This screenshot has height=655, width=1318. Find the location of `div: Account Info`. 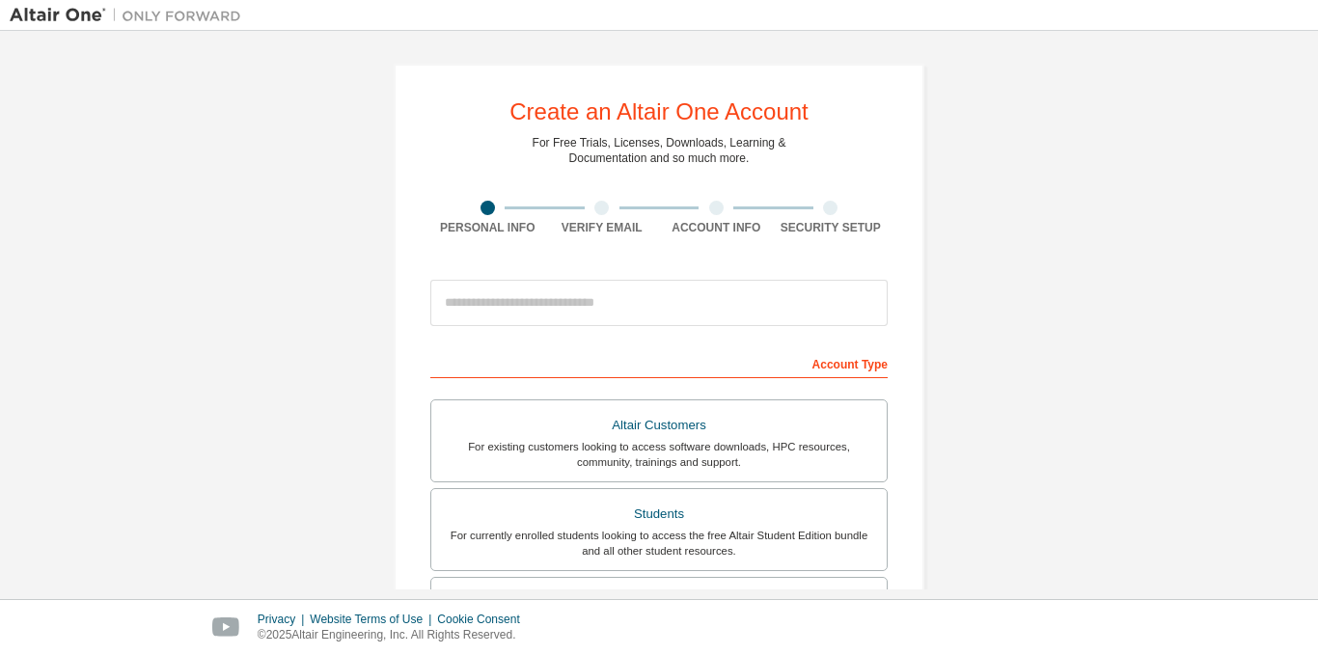

div: Account Info is located at coordinates (716, 228).